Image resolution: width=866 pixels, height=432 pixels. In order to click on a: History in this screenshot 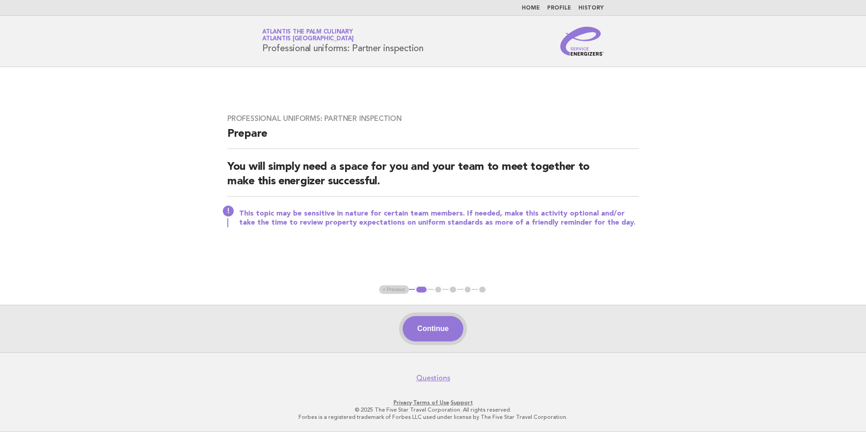, I will do `click(591, 8)`.